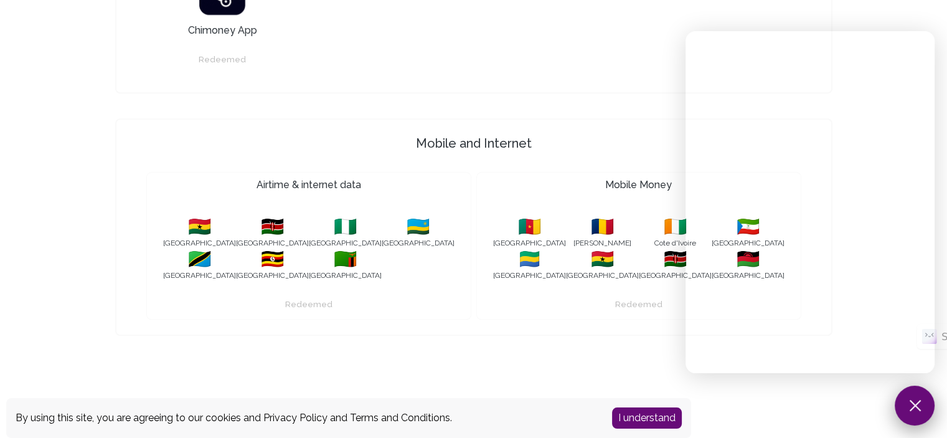 The image size is (947, 438). I want to click on h3: Chimoney App, so click(222, 31).